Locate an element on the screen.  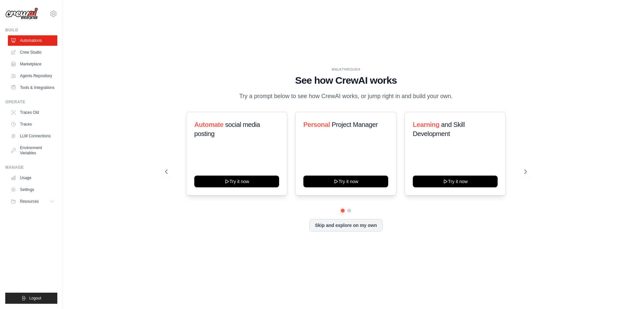
span: and Skill Development is located at coordinates (438, 129).